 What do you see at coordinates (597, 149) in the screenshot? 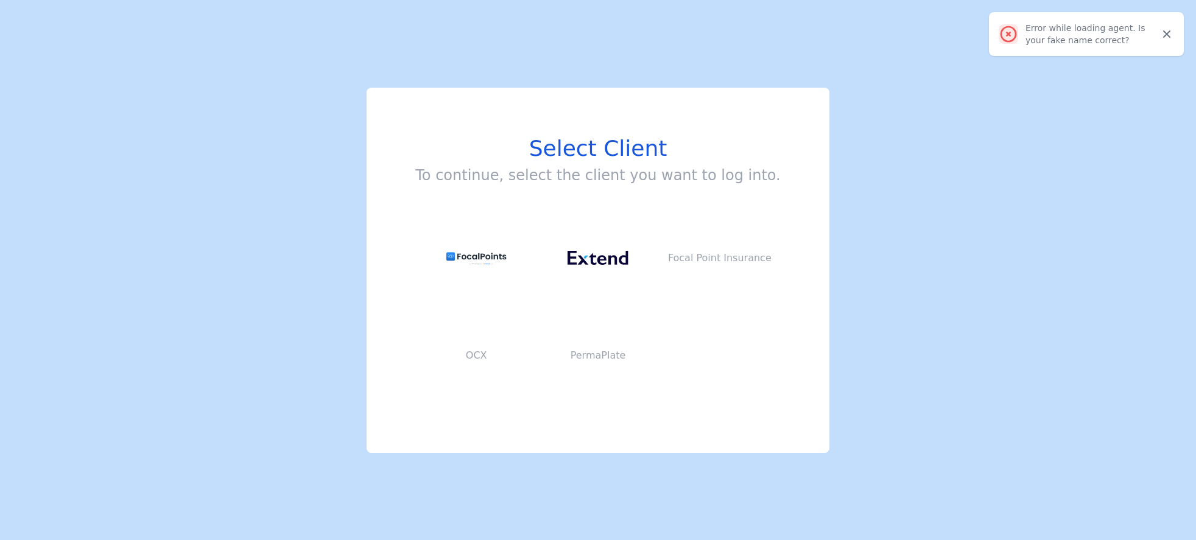
I see `h1: Select Client` at bounding box center [597, 149].